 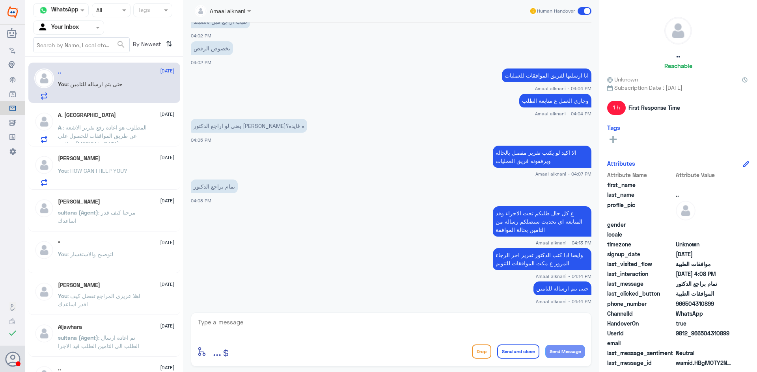 I want to click on h5: Ahmad Mansi, so click(x=79, y=285).